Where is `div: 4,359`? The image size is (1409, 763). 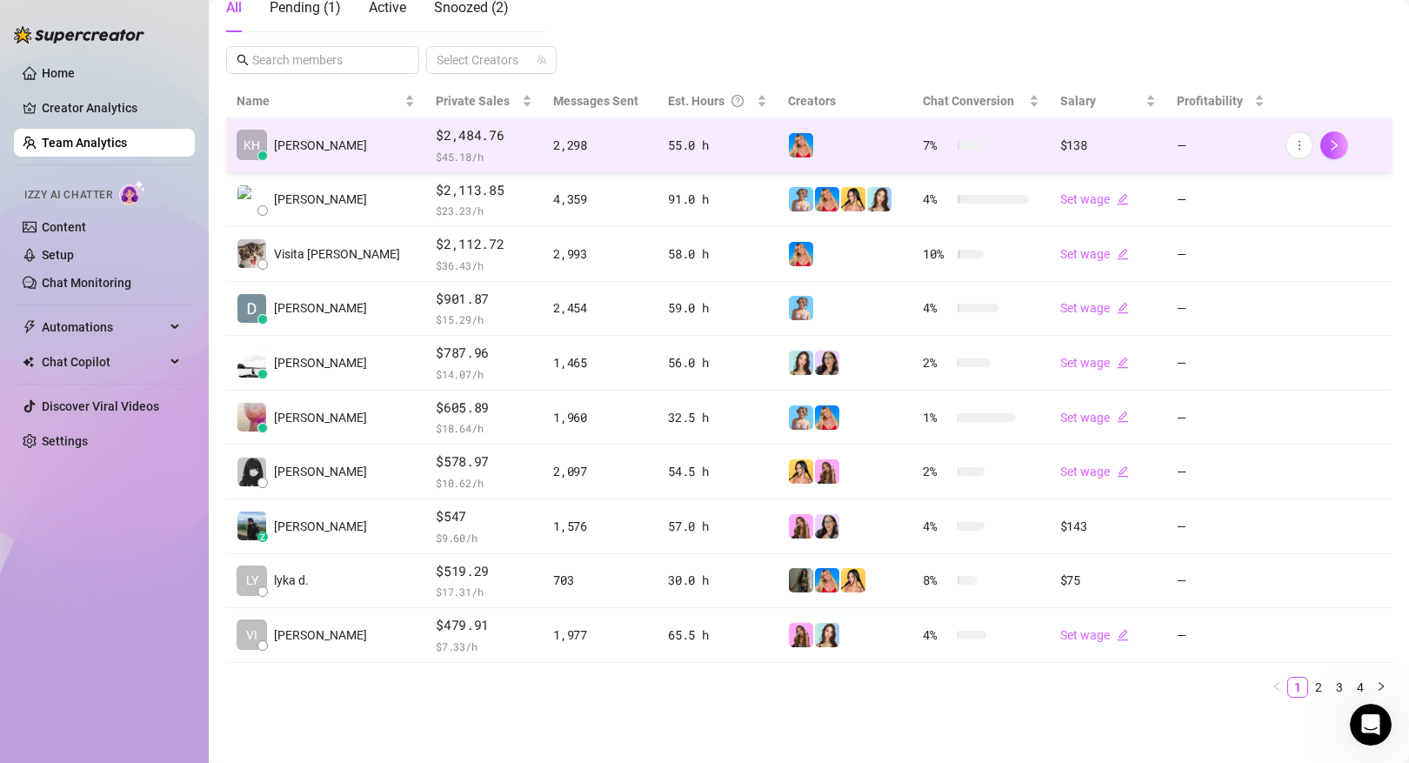 div: 4,359 is located at coordinates (600, 199).